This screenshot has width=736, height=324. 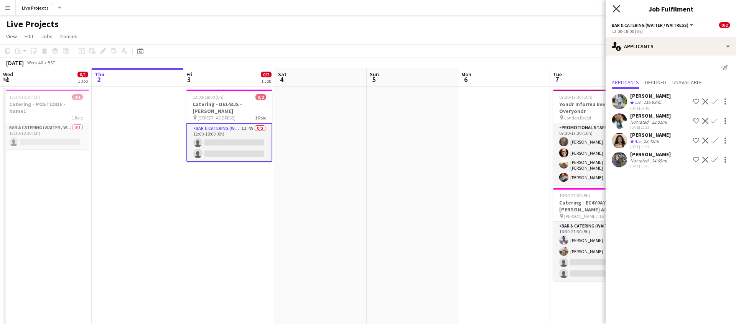 I want to click on span: 2, so click(x=99, y=79).